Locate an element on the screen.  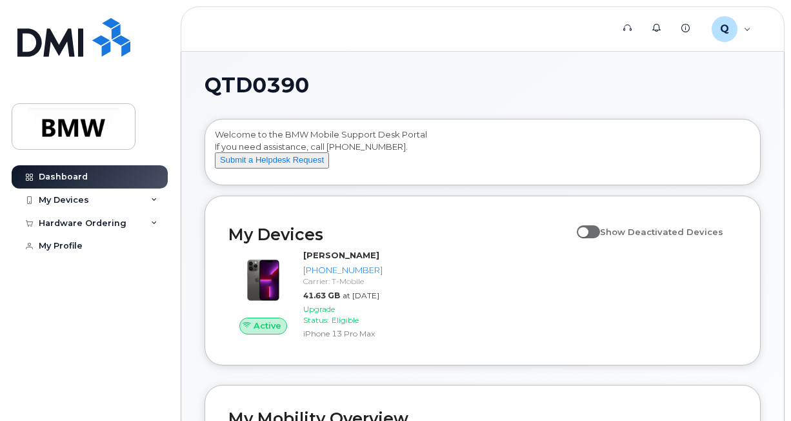
img: image20231002-3703462-oworib.jpeg is located at coordinates (263, 280).